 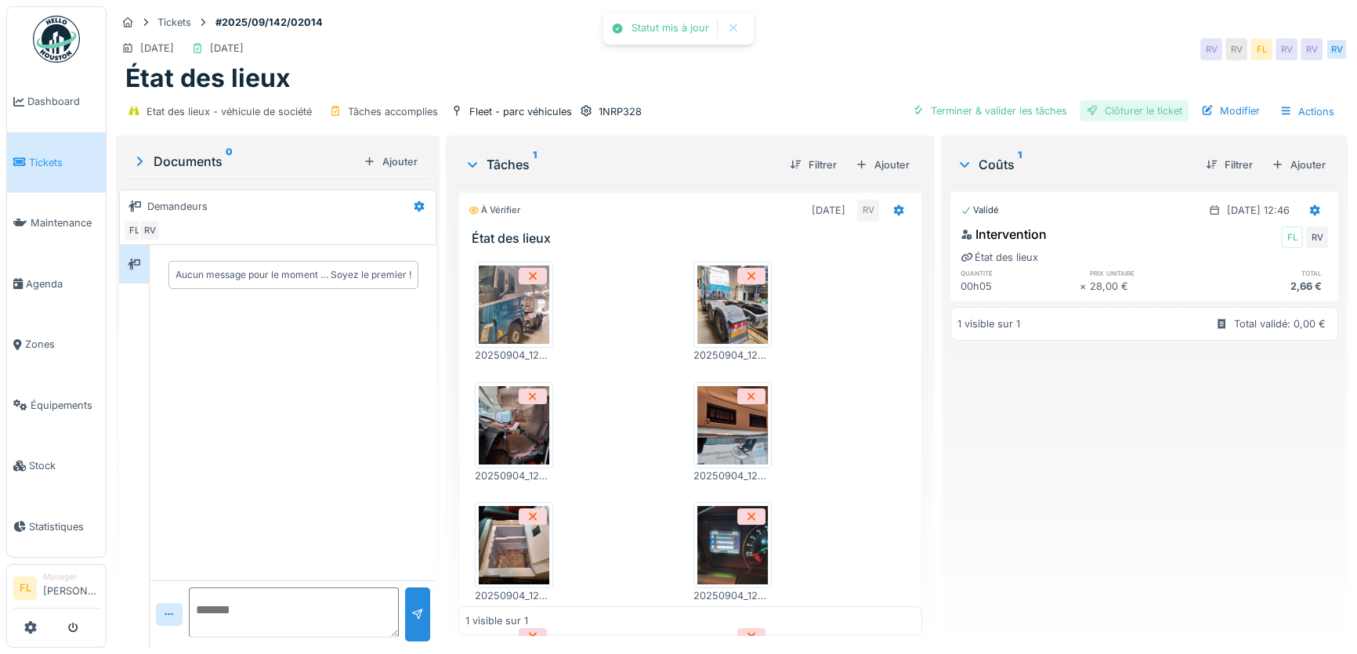 What do you see at coordinates (514, 425) in the screenshot?
I see `img: 4tlsu7hofxnju27nlahlf0jtxkb7` at bounding box center [514, 425].